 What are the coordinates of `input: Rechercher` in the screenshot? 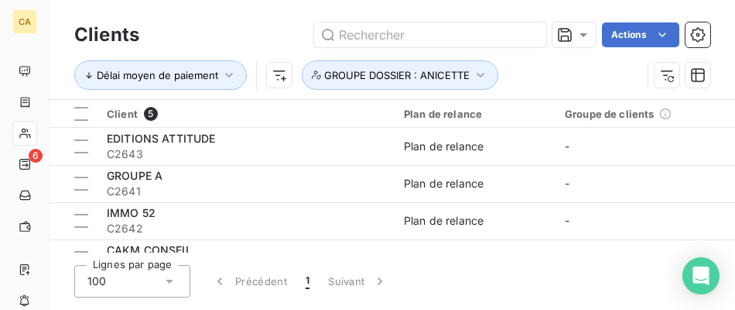 It's located at (430, 35).